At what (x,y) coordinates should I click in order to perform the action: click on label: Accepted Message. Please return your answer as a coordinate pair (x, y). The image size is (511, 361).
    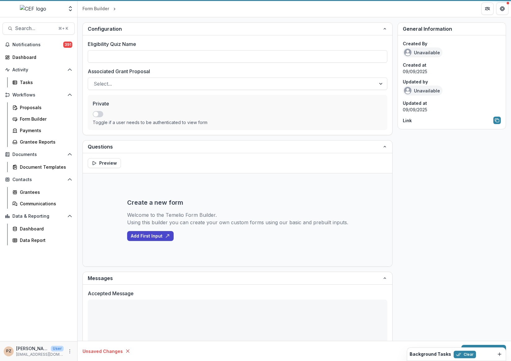
    Looking at the image, I should click on (236, 293).